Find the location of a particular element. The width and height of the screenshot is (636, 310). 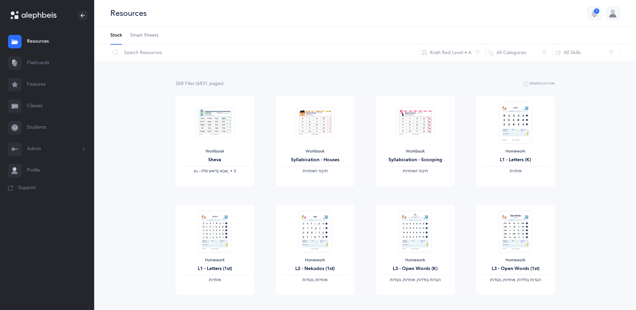

img: Syllabication-Workbook-Level-1-EN_Red_Scooping_thumbnail_1741114434.png is located at coordinates (415, 122).